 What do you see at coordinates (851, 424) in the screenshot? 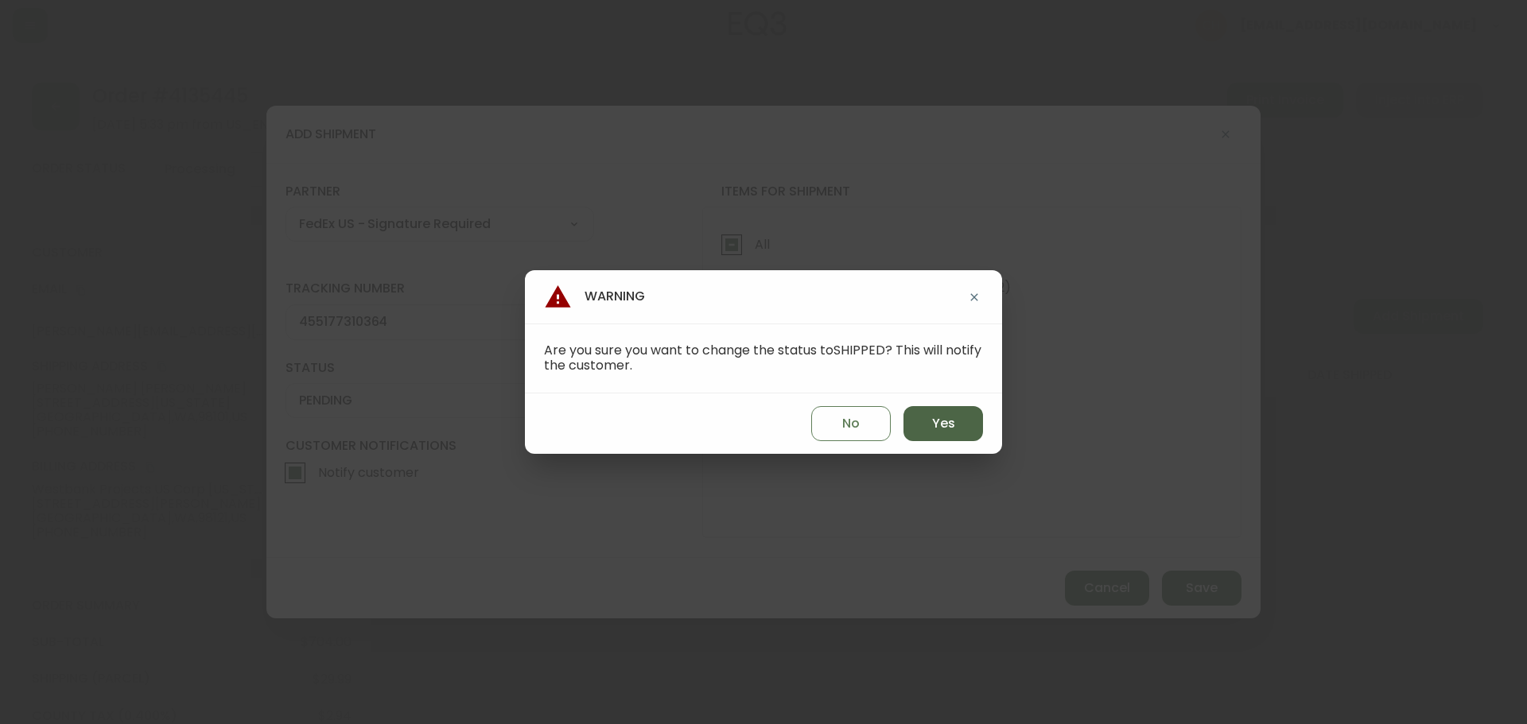
I see `button: No` at bounding box center [851, 424].